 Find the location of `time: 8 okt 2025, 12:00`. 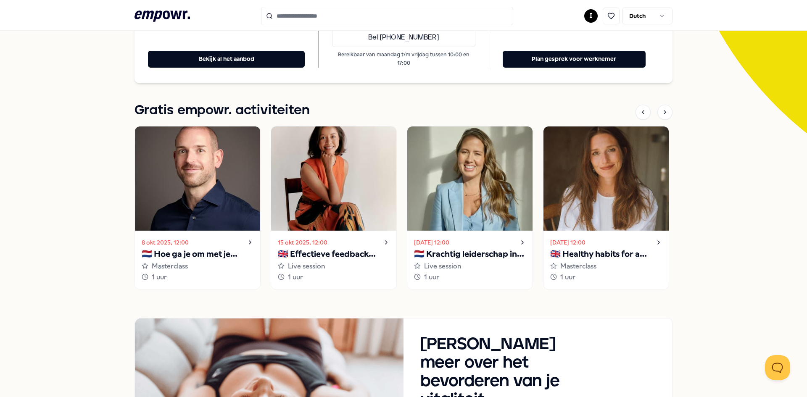

time: 8 okt 2025, 12:00 is located at coordinates (165, 242).